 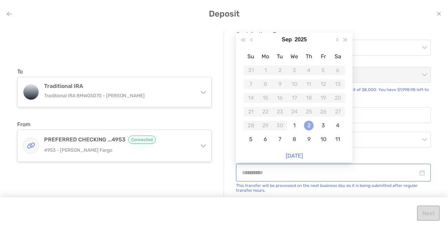 I want to click on td: 2025-09-30, so click(x=280, y=125).